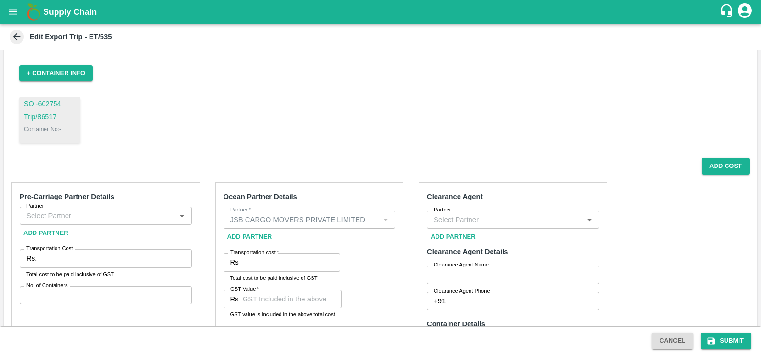 Image resolution: width=761 pixels, height=355 pixels. I want to click on strong: Clearance Agent Details, so click(467, 252).